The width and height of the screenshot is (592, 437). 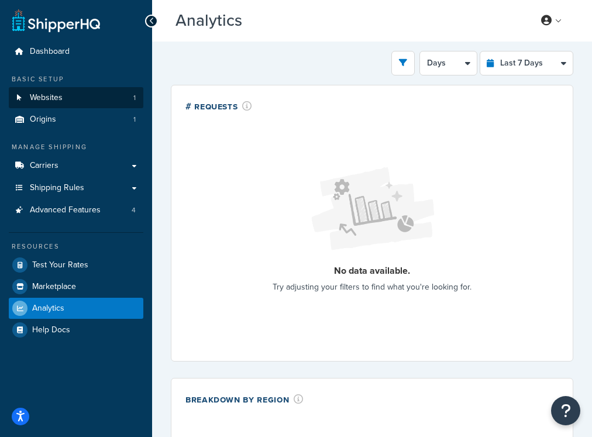 I want to click on h3: Analytics, so click(x=345, y=20).